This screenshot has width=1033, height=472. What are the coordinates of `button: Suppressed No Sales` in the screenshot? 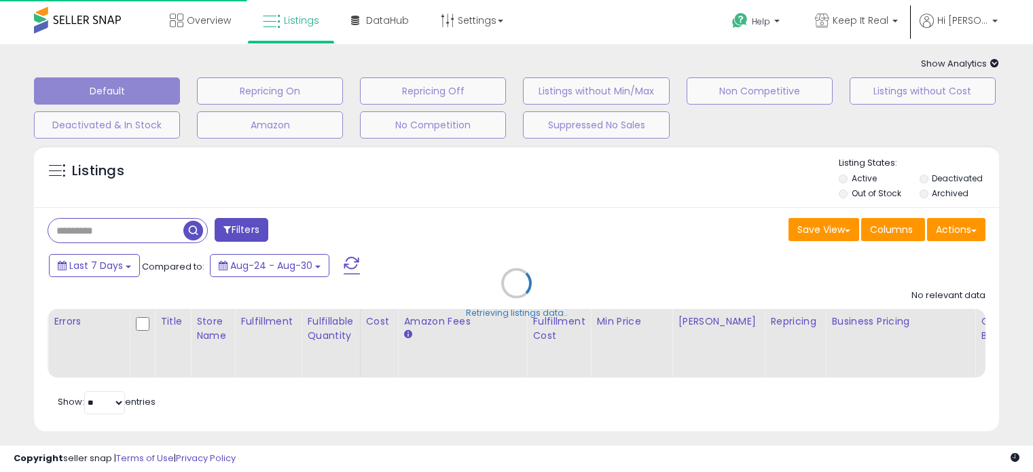 It's located at (596, 125).